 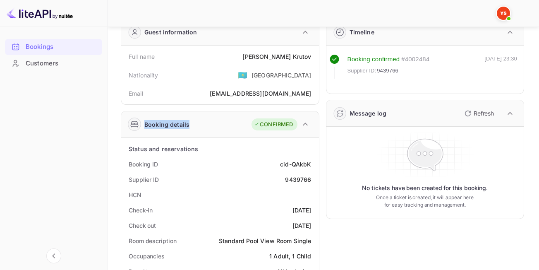 What do you see at coordinates (415, 59) in the screenshot?
I see `div: # 4002484` at bounding box center [415, 59].